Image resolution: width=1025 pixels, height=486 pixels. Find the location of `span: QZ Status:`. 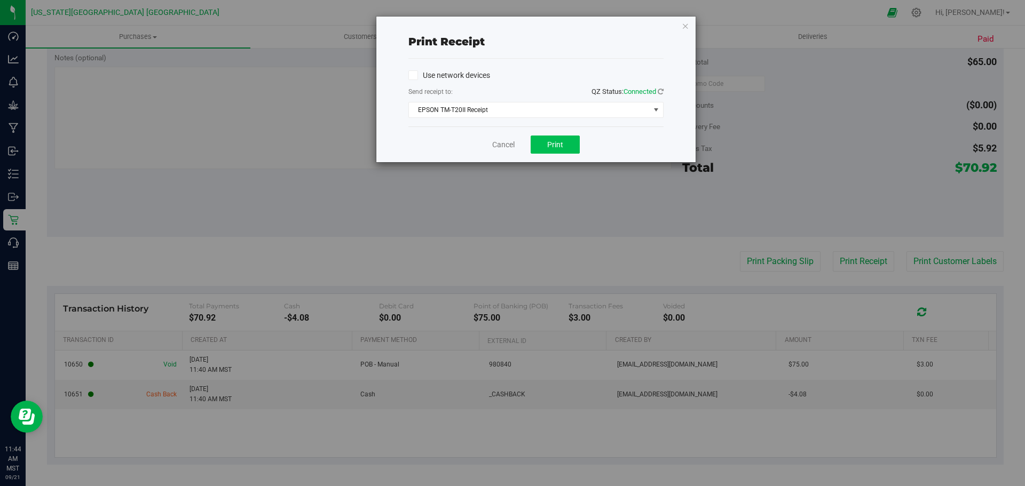

span: QZ Status: is located at coordinates (627, 91).